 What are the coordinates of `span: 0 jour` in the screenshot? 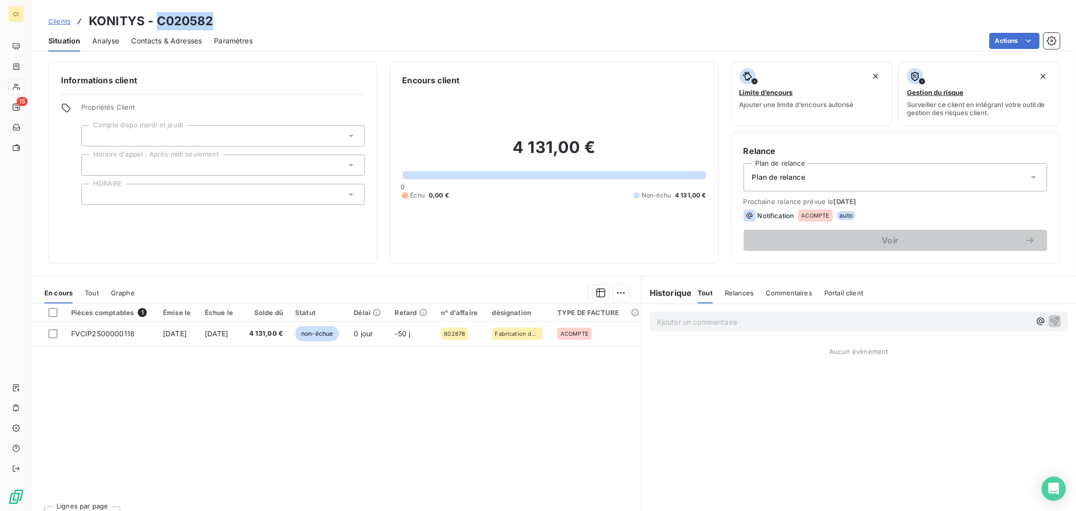 It's located at (363, 333).